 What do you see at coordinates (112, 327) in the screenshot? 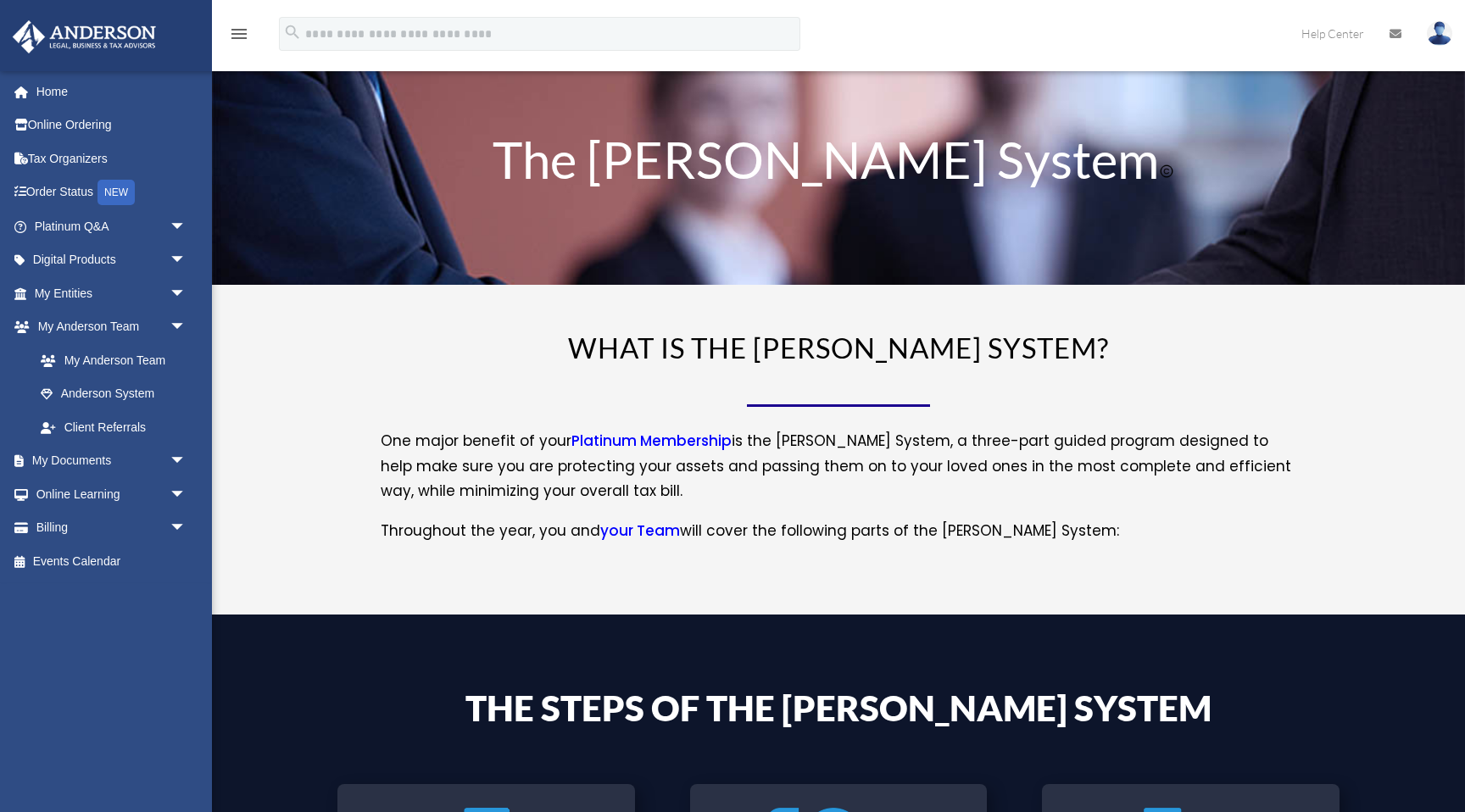
I see `a: My Anderson Teamarrow_drop_down` at bounding box center [112, 327].